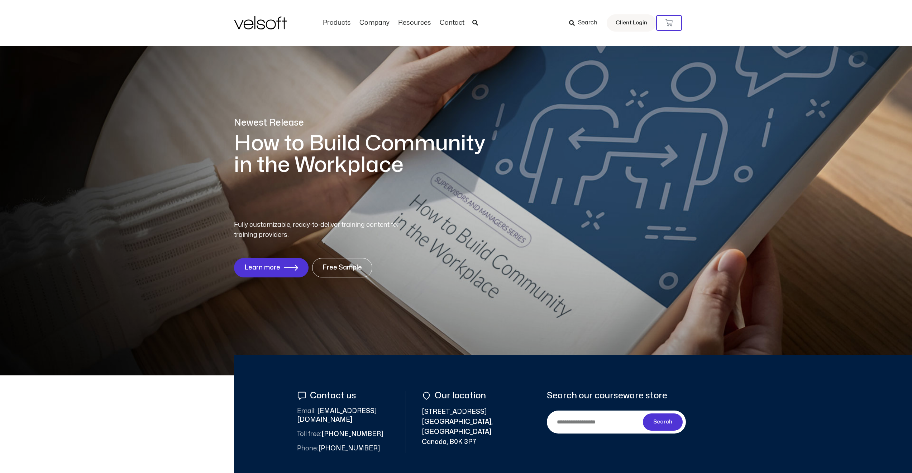 The width and height of the screenshot is (912, 473). What do you see at coordinates (632, 23) in the screenshot?
I see `a: Client Login` at bounding box center [632, 23].